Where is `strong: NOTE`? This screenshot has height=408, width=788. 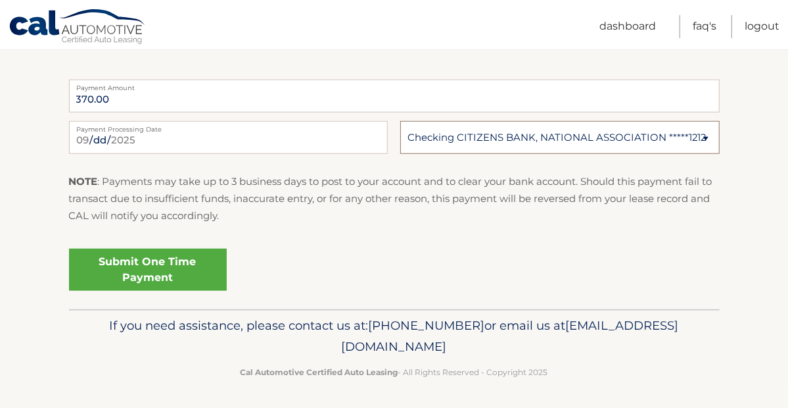 strong: NOTE is located at coordinates (84, 181).